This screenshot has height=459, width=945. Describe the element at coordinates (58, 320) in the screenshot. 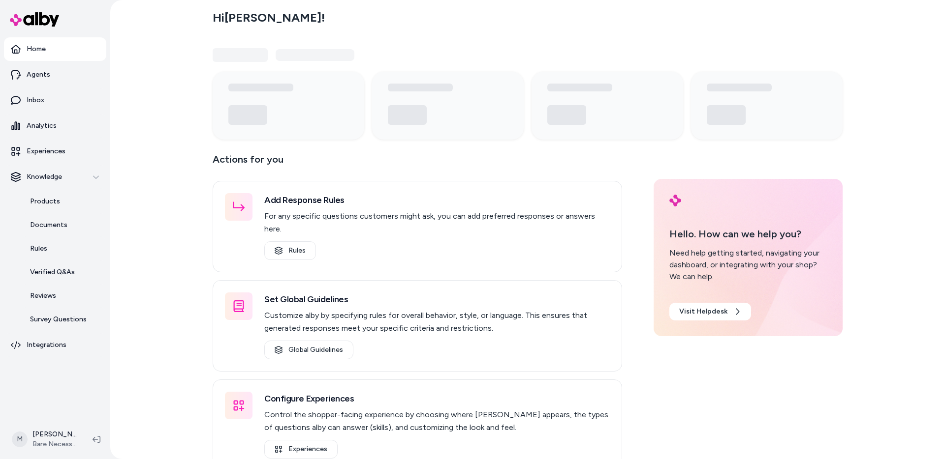

I see `p: Survey Questions` at that location.